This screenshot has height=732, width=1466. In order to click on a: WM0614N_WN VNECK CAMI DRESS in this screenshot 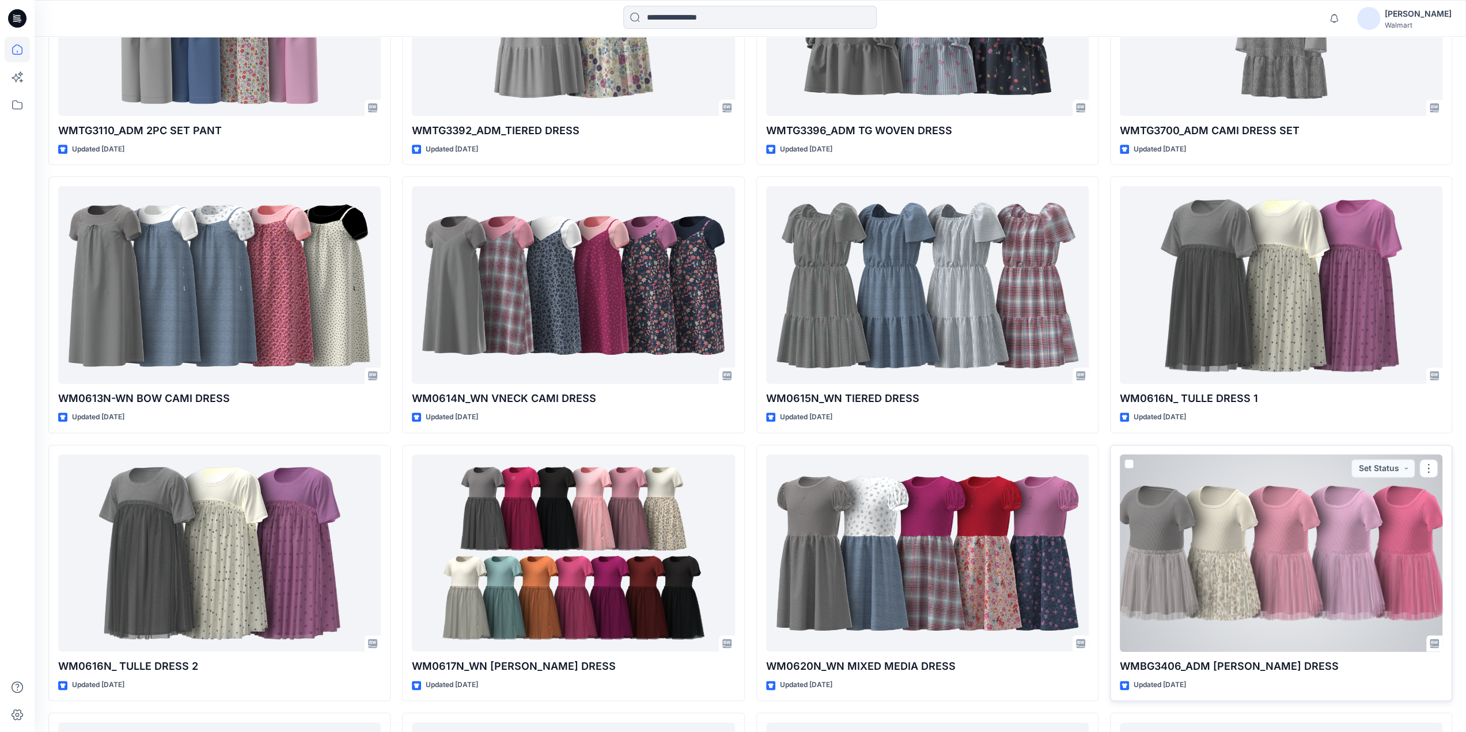, I will do `click(573, 285)`.